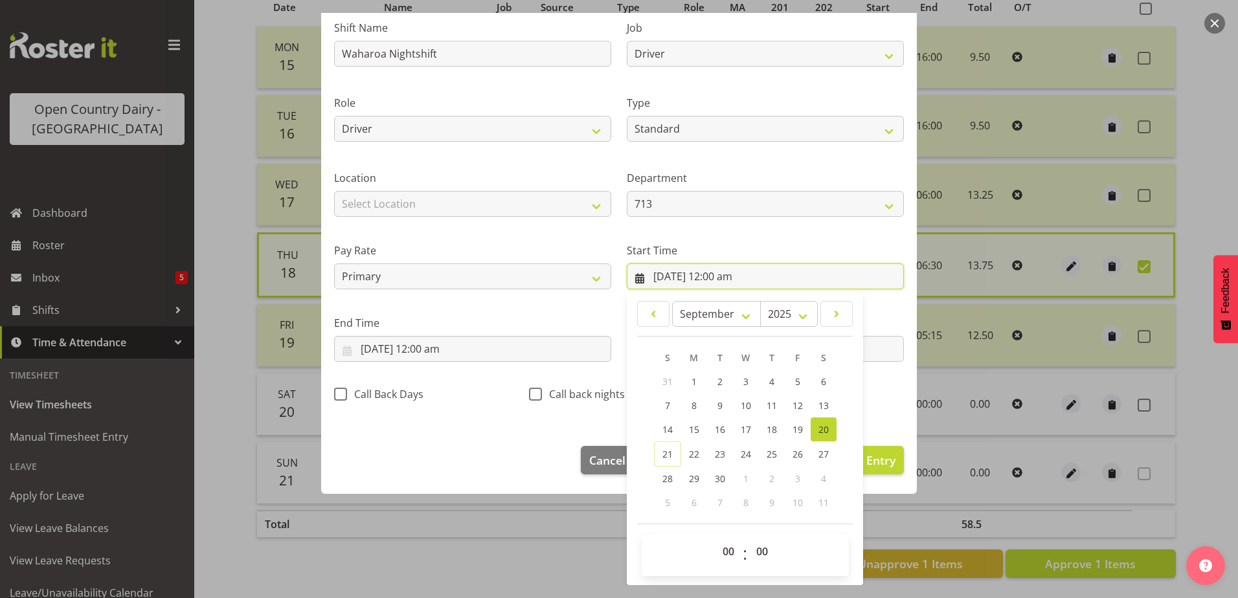 The width and height of the screenshot is (1238, 598). Describe the element at coordinates (798, 429) in the screenshot. I see `a: 19` at that location.